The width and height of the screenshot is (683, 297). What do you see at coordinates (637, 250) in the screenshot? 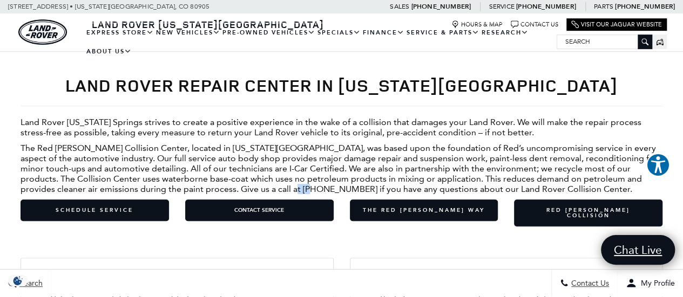
I see `a: Chat Live` at bounding box center [637, 250].